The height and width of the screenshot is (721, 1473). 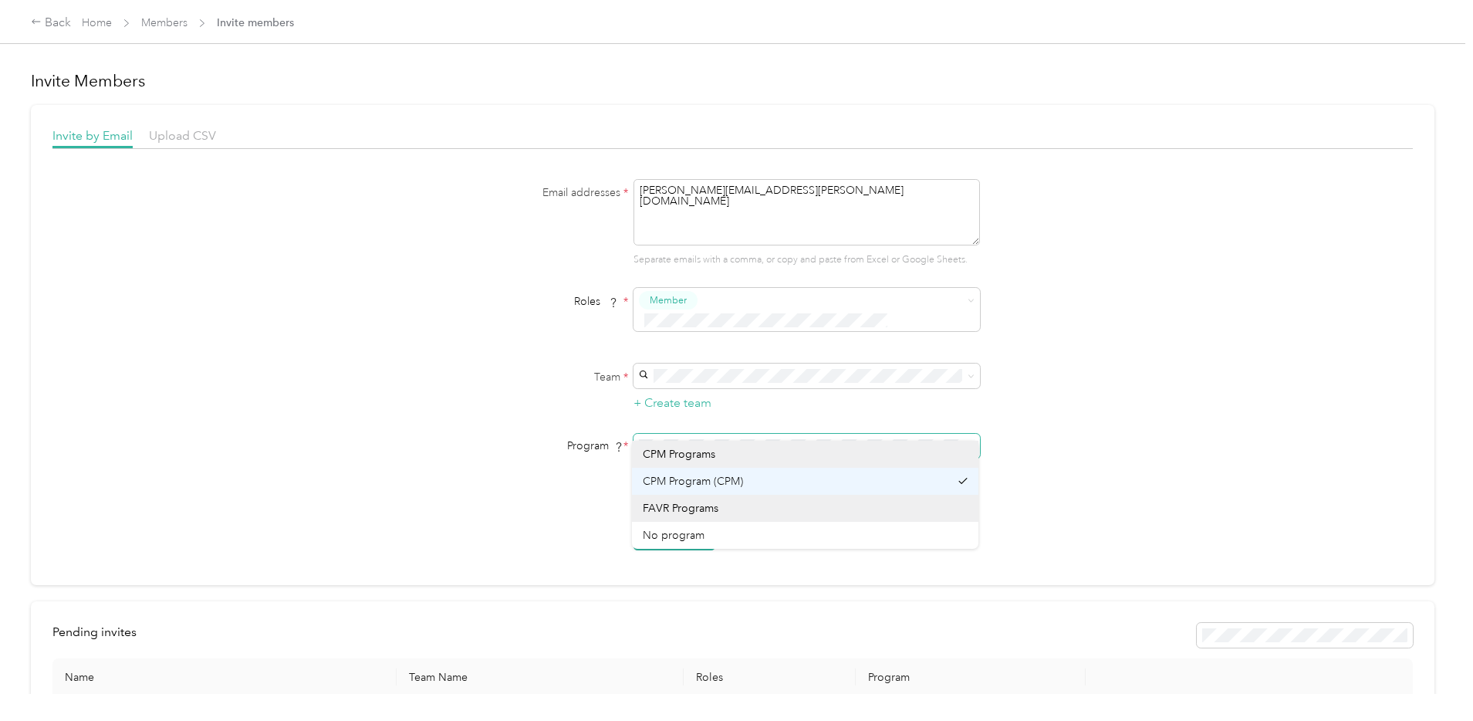 What do you see at coordinates (94, 631) in the screenshot?
I see `span: Pending invites` at bounding box center [94, 631].